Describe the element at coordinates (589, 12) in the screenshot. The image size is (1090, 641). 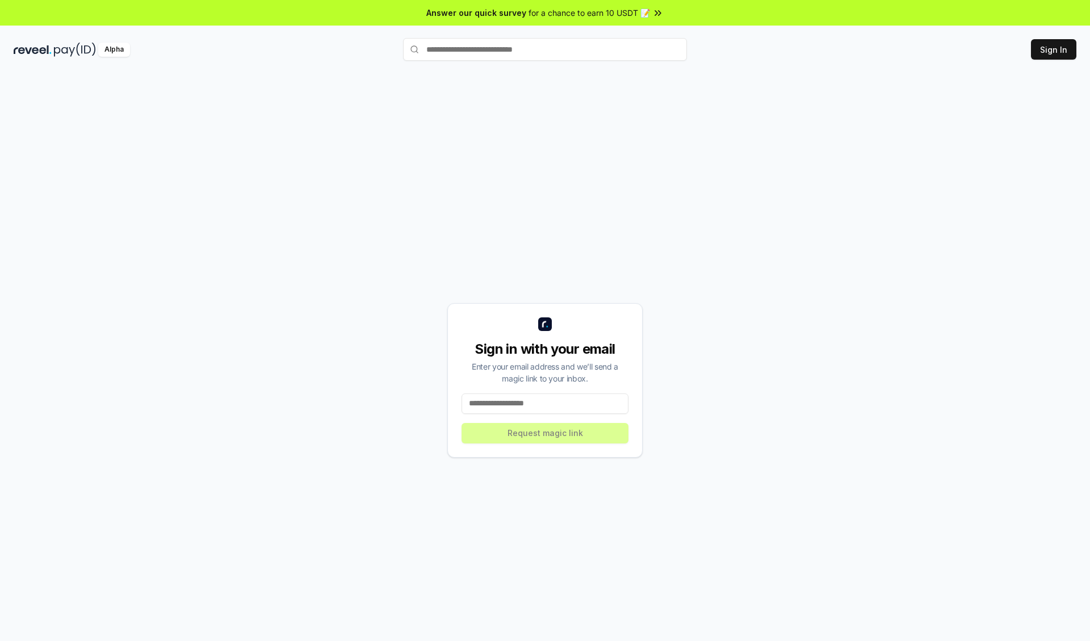
I see `span: for a chance to earn 10 USDT 📝` at that location.